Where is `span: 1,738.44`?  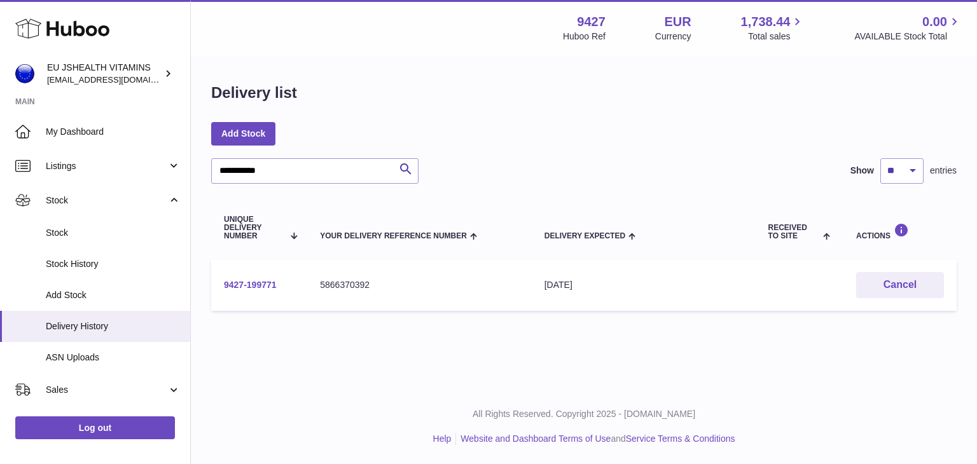 span: 1,738.44 is located at coordinates (766, 22).